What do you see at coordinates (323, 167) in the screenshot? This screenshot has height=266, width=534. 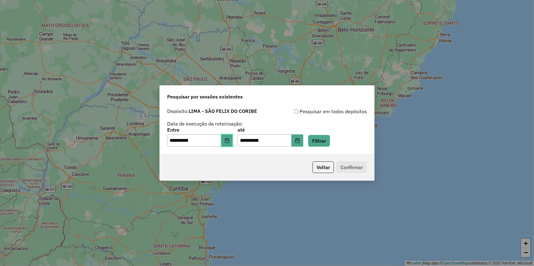 I see `button: Voltar` at bounding box center [323, 167].